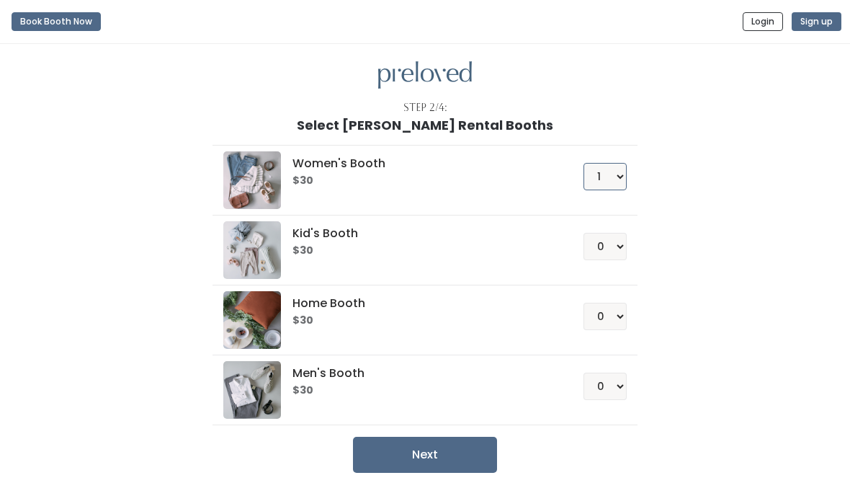  Describe the element at coordinates (56, 22) in the screenshot. I see `button: Book Booth Now` at that location.